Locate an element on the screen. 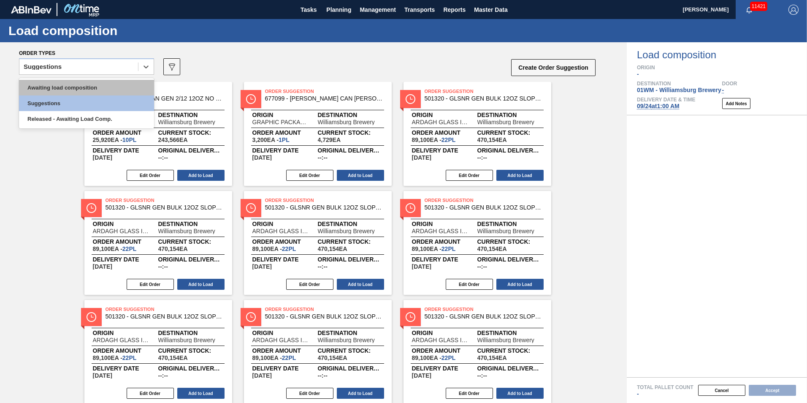 The height and width of the screenshot is (403, 807). span: 09/24 at 1:00 AM is located at coordinates (658, 106).